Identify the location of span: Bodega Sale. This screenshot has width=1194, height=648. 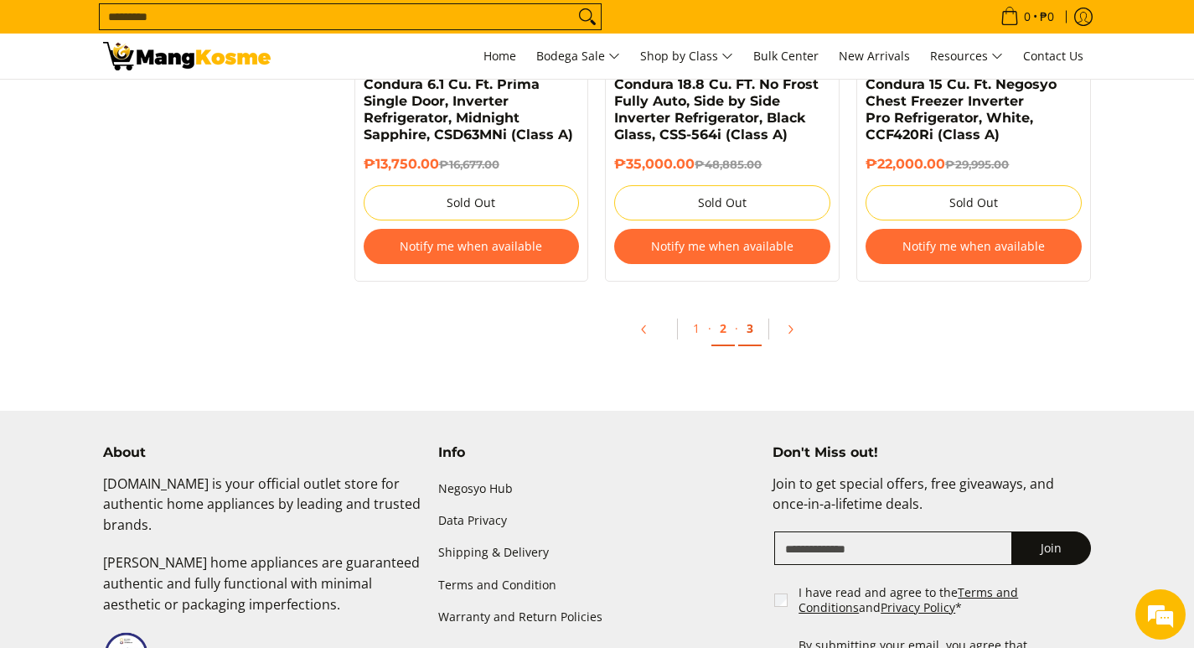
(578, 56).